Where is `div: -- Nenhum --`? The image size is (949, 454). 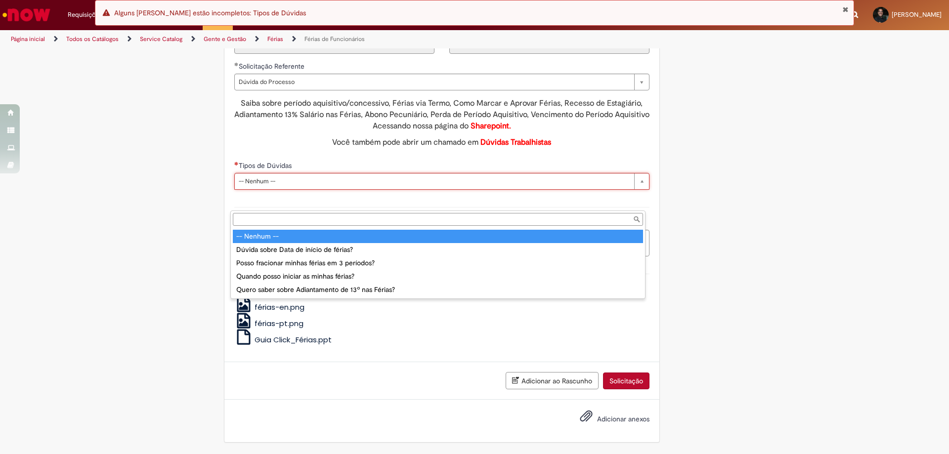
div: -- Nenhum -- is located at coordinates (438, 236).